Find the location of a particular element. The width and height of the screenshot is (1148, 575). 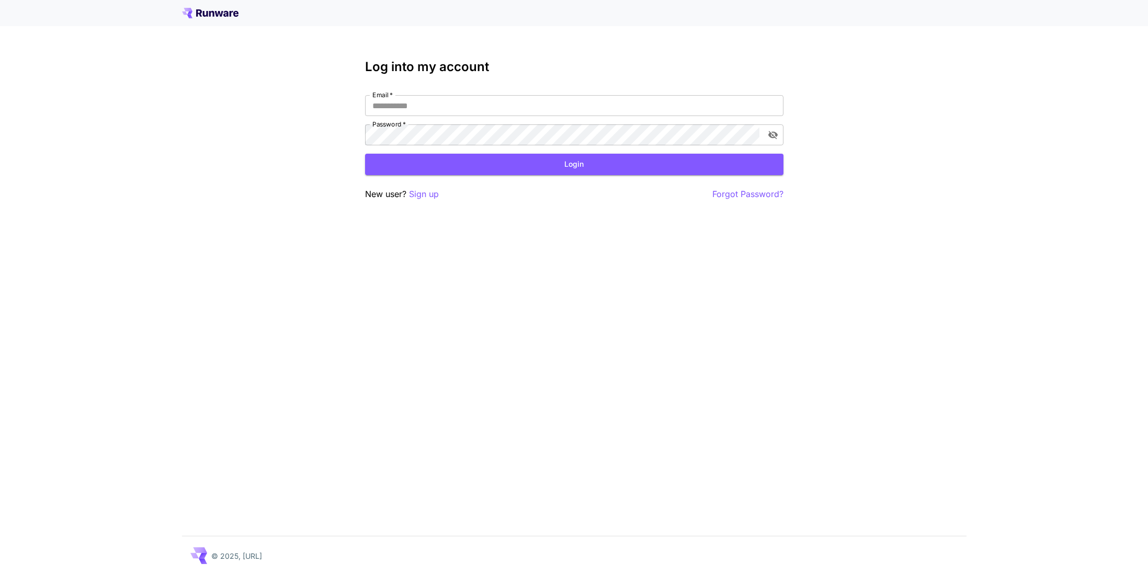

label: Email is located at coordinates (382, 95).